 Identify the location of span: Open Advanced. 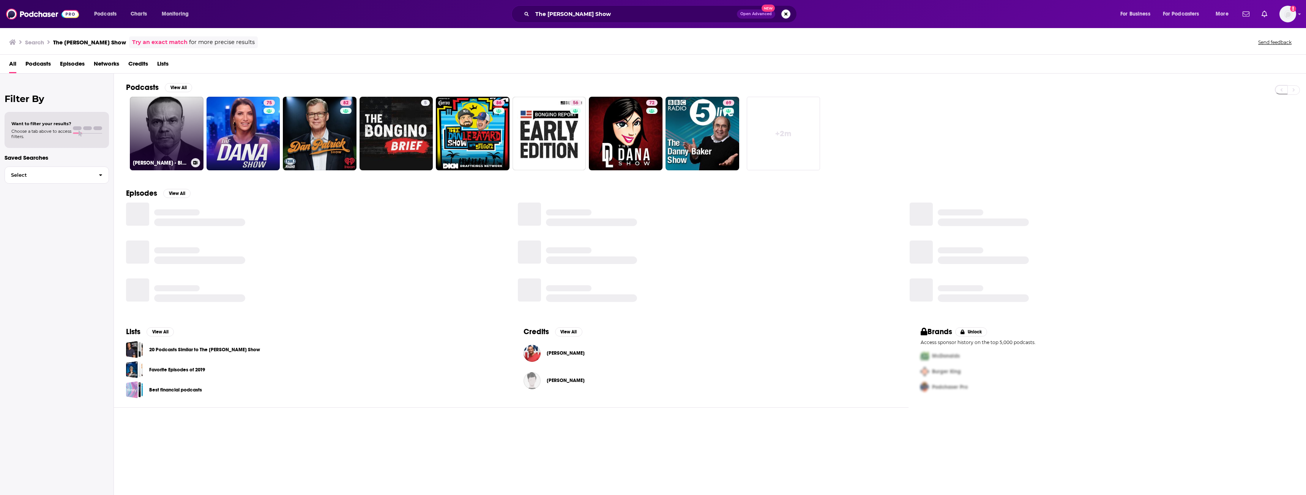
(756, 14).